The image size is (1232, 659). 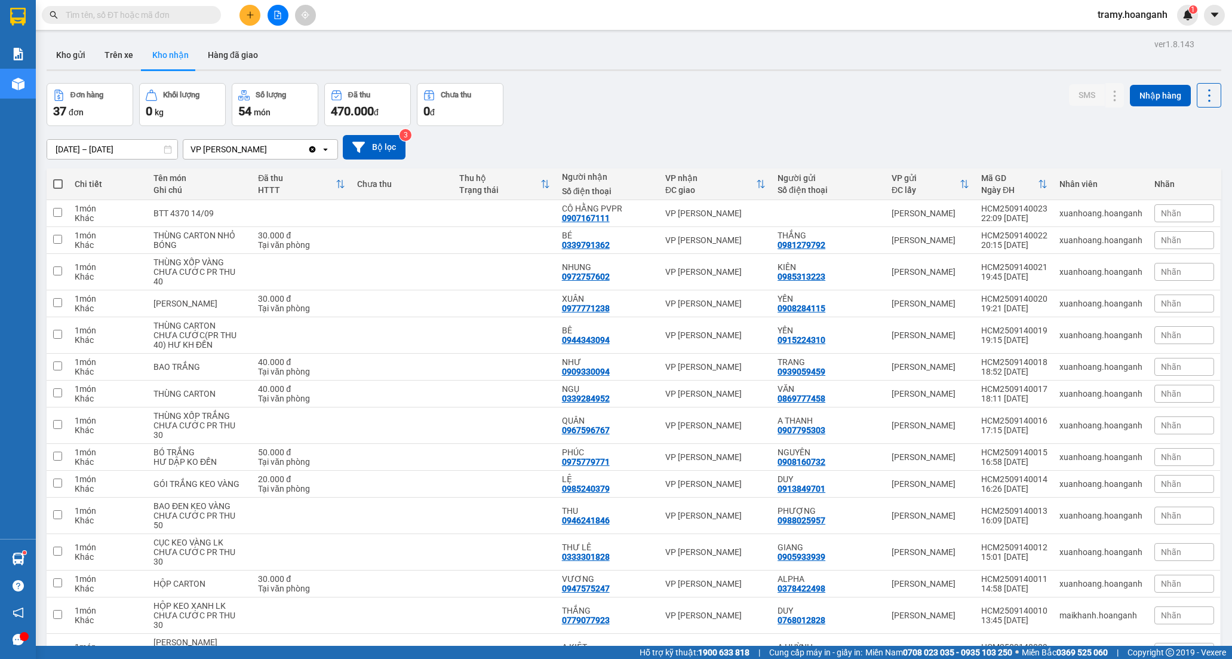 What do you see at coordinates (199, 276) in the screenshot?
I see `div: CHƯA CƯỚC PR THU 40` at bounding box center [199, 276].